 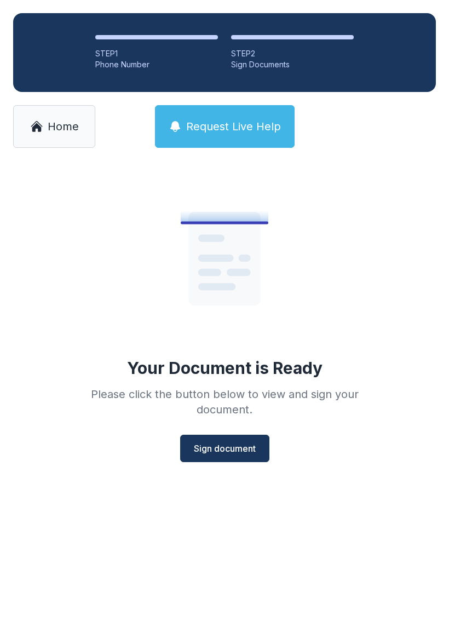 I want to click on span: Home, so click(x=63, y=126).